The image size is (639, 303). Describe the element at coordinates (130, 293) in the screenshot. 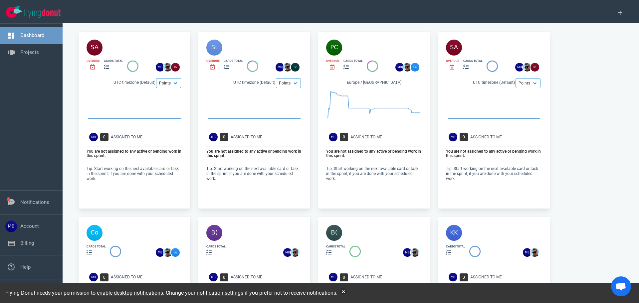

I see `a: enable desktop notifications` at that location.